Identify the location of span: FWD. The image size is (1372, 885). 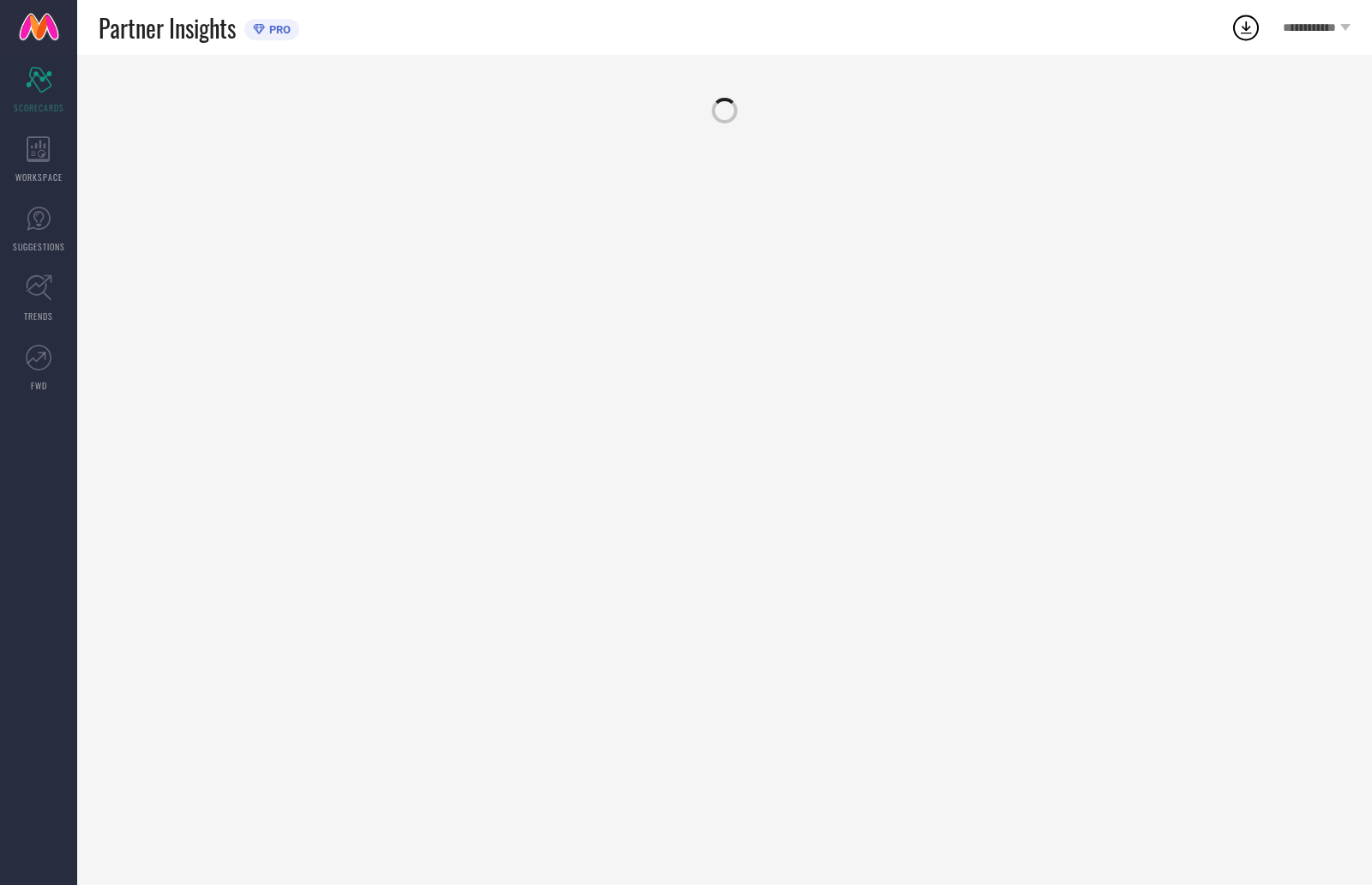
(38, 385).